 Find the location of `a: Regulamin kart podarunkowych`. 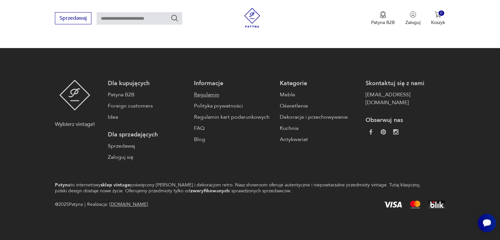

a: Regulamin kart podarunkowych is located at coordinates (233, 117).